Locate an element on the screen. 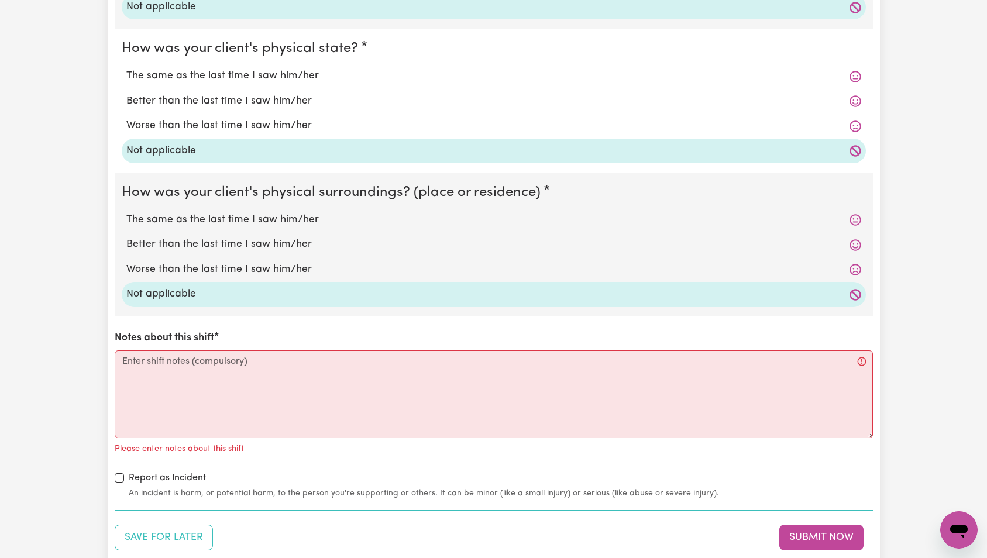  label: Report as Incident is located at coordinates (167, 478).